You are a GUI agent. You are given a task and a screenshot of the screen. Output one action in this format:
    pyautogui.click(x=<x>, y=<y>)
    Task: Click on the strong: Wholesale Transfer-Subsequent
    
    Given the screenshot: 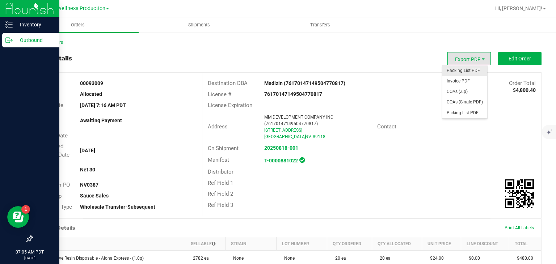 What is the action you would take?
    pyautogui.click(x=118, y=207)
    